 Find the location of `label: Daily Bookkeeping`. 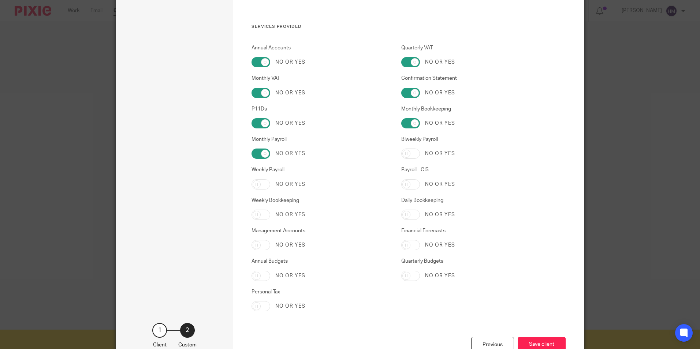

label: Daily Bookkeeping is located at coordinates (470, 201).